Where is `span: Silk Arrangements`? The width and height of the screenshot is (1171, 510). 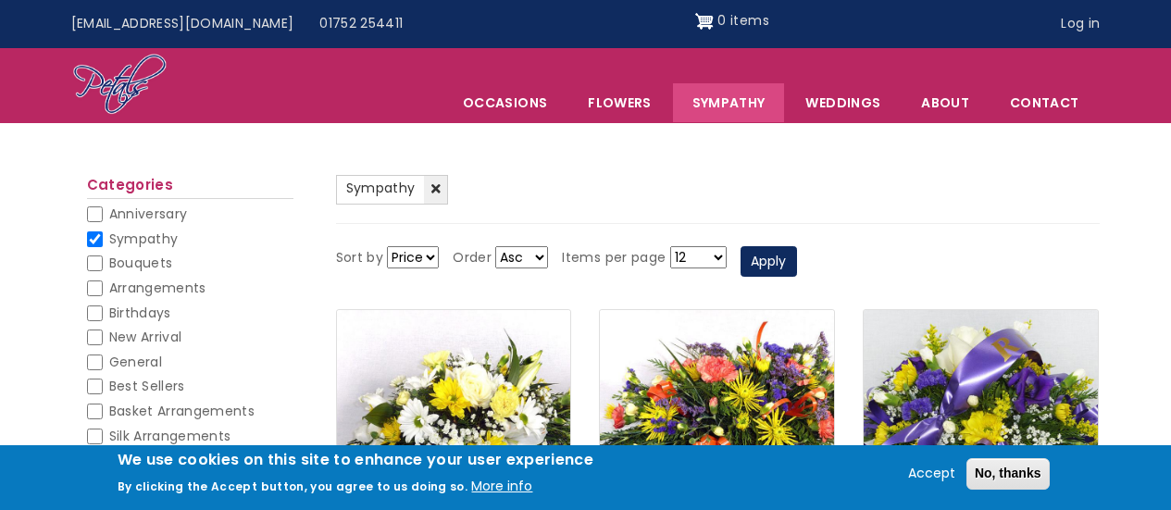 span: Silk Arrangements is located at coordinates (170, 436).